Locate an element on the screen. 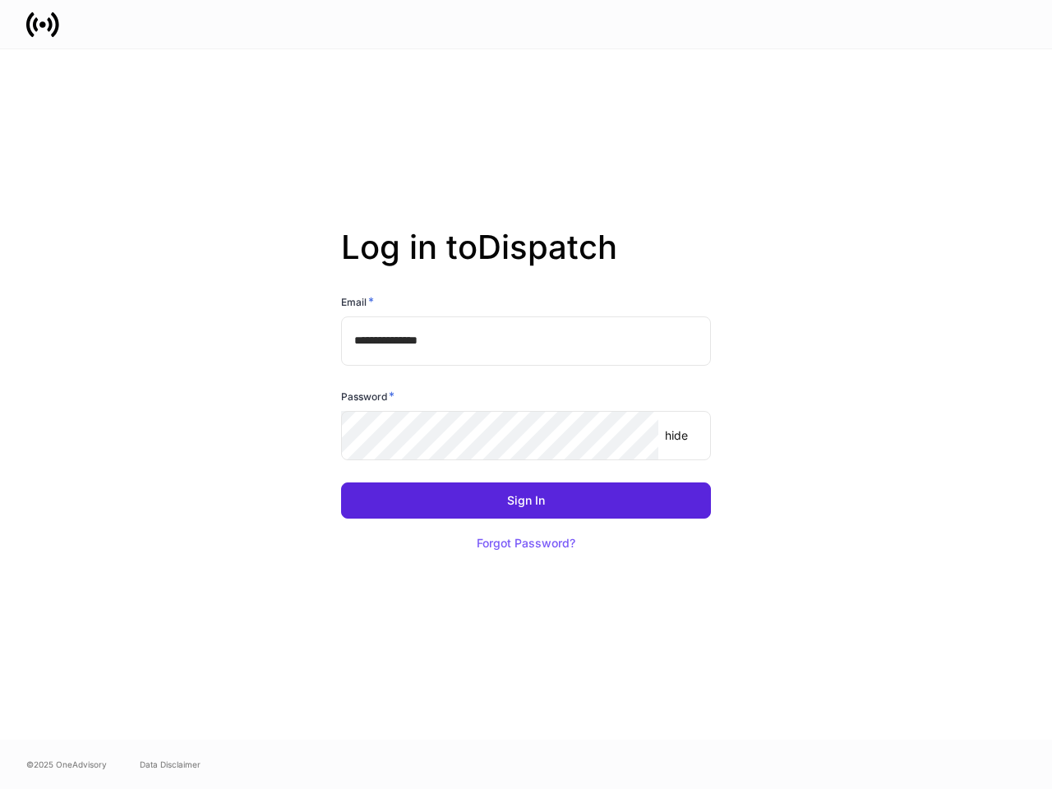 Image resolution: width=1052 pixels, height=789 pixels. span: © 2025 OneAdvisory is located at coordinates (67, 764).